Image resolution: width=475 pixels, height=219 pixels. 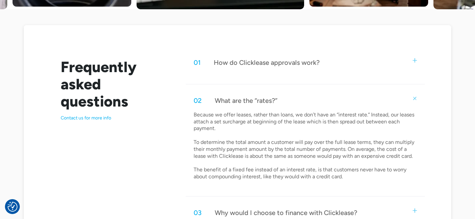 I want to click on div: 01, so click(x=197, y=62).